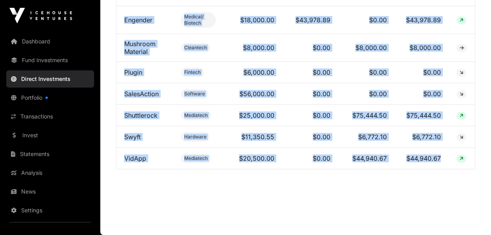  Describe the element at coordinates (141, 94) in the screenshot. I see `a: SalesAction` at that location.